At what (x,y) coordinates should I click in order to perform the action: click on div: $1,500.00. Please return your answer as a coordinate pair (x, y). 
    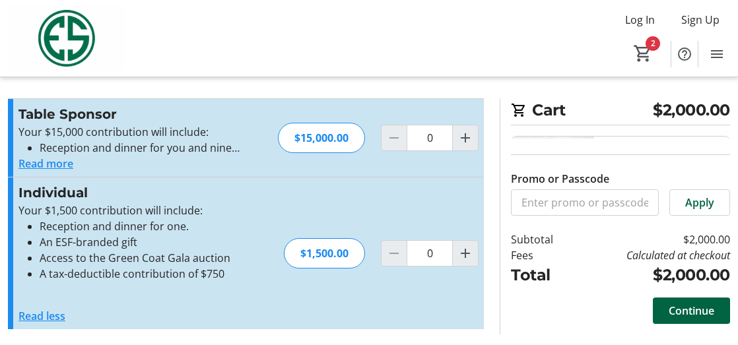
    Looking at the image, I should click on (324, 253).